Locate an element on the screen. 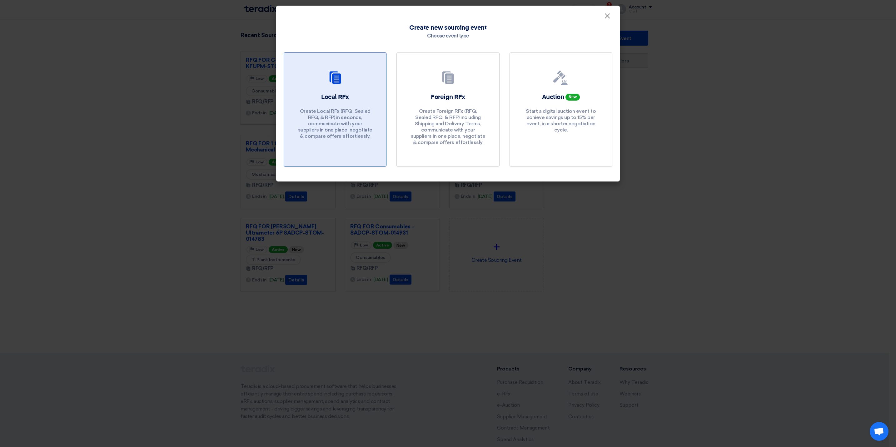 The height and width of the screenshot is (447, 896). p: Create Foreign RFx (RFQ, Sealed RFQ, & RFP) including Shipping and Delivery Terms, communicate wi... is located at coordinates (448, 127).